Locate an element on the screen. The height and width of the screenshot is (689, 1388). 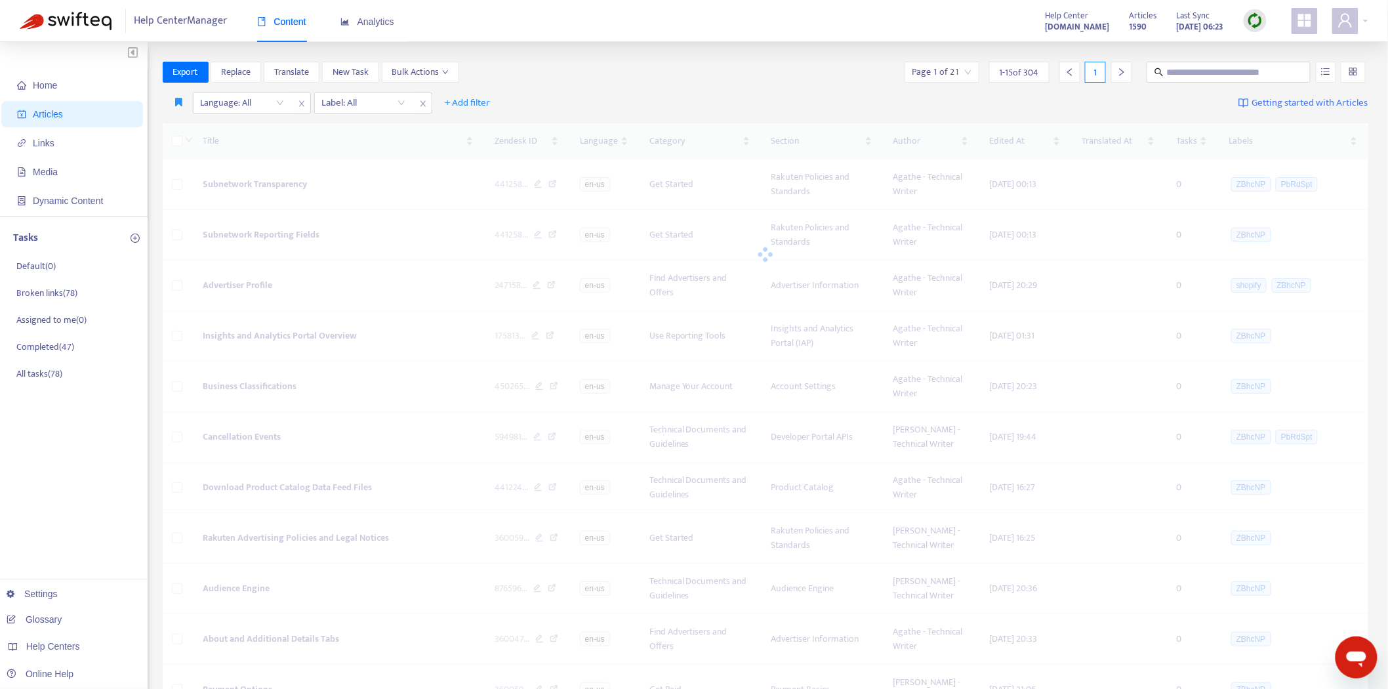
span: search is located at coordinates (1159, 72).